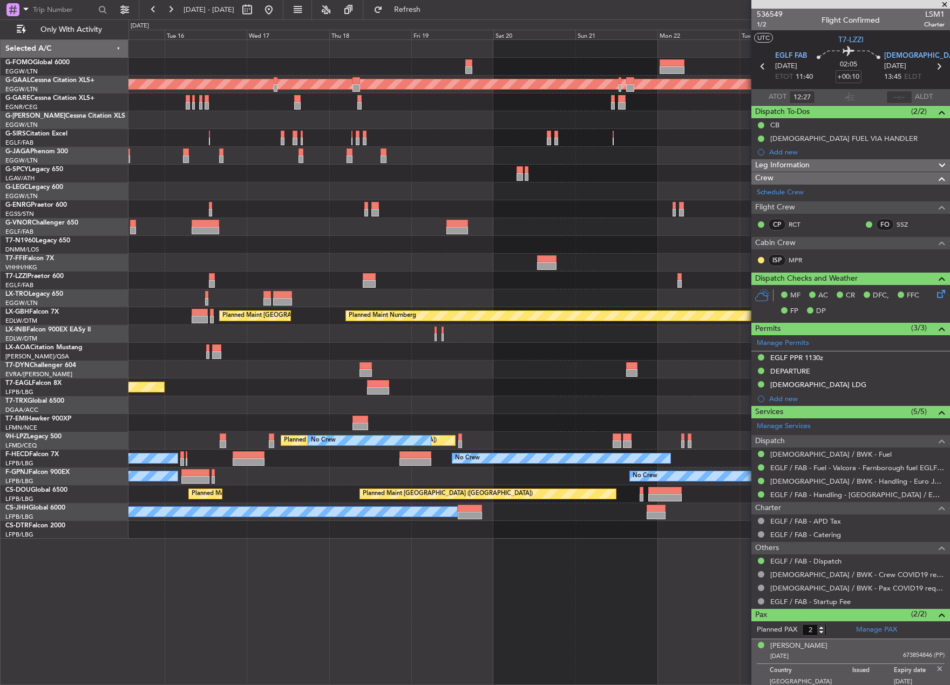  What do you see at coordinates (19, 214) in the screenshot?
I see `a: EGSS/STN` at bounding box center [19, 214].